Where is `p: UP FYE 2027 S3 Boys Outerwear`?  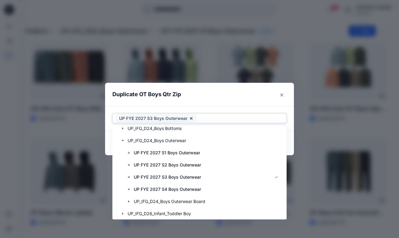
p: UP FYE 2027 S3 Boys Outerwear is located at coordinates (167, 177).